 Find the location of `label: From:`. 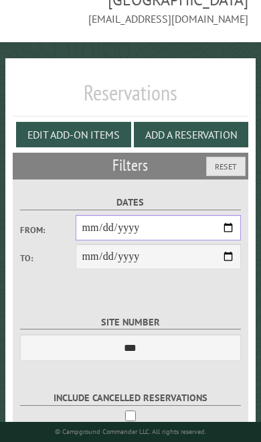

label: From: is located at coordinates (48, 230).